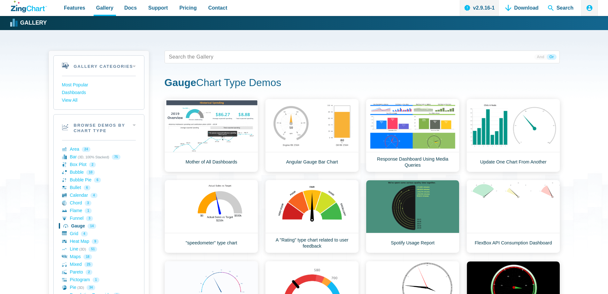 This screenshot has height=294, width=608. Describe the element at coordinates (188, 8) in the screenshot. I see `span: Pricing` at that location.